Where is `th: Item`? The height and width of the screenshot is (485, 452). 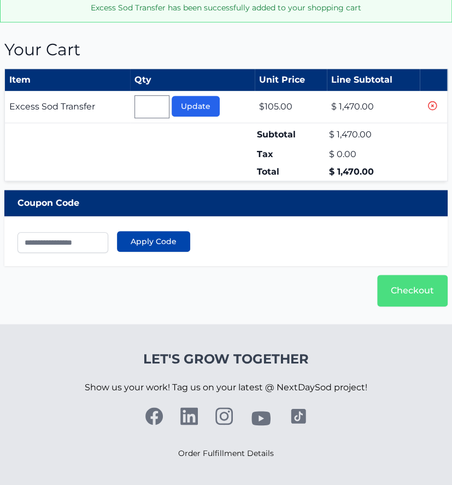 th: Item is located at coordinates (68, 80).